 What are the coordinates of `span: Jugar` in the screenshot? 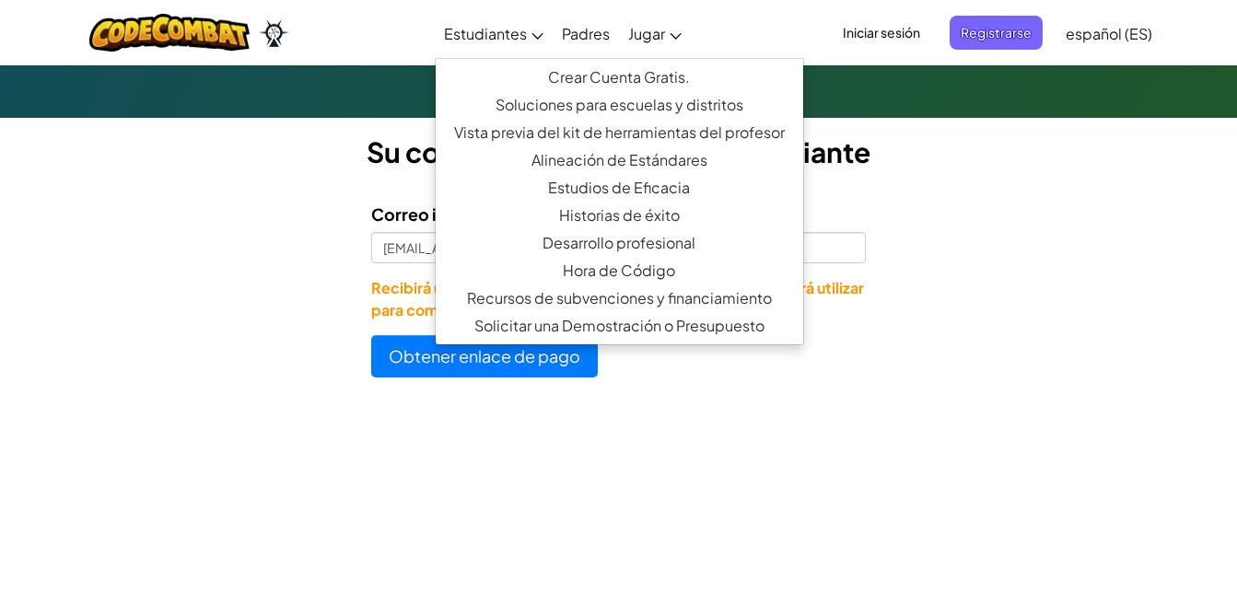 It's located at (647, 33).